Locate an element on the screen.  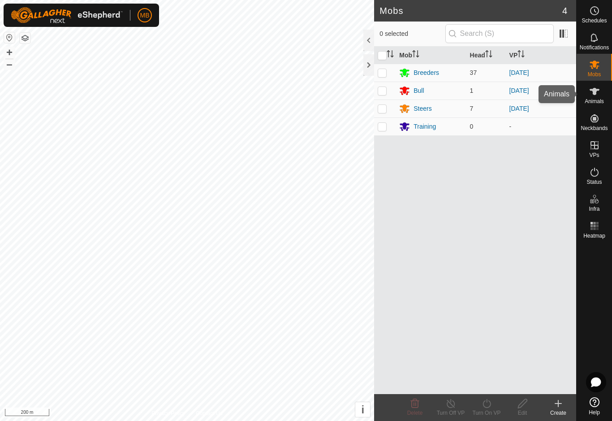
span: 7 is located at coordinates (472, 108).